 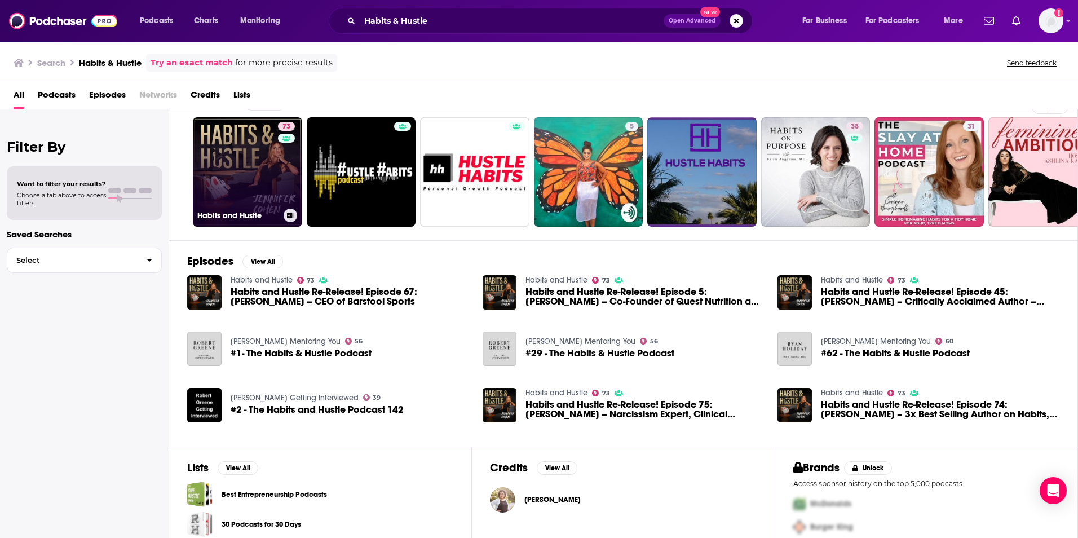 What do you see at coordinates (204, 405) in the screenshot?
I see `a: #2 - The Habits and Hustle Podcast 142` at bounding box center [204, 405].